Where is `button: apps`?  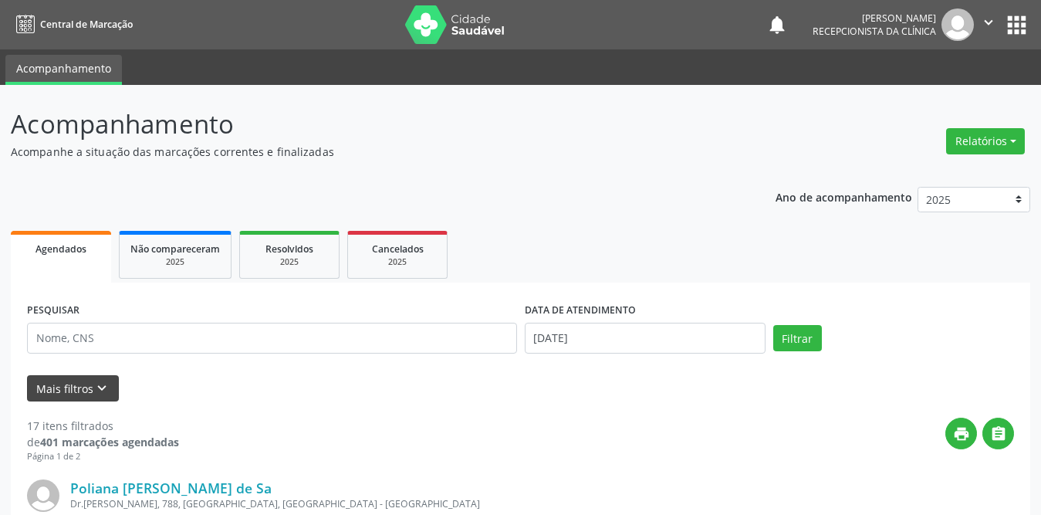 button: apps is located at coordinates (1017, 25).